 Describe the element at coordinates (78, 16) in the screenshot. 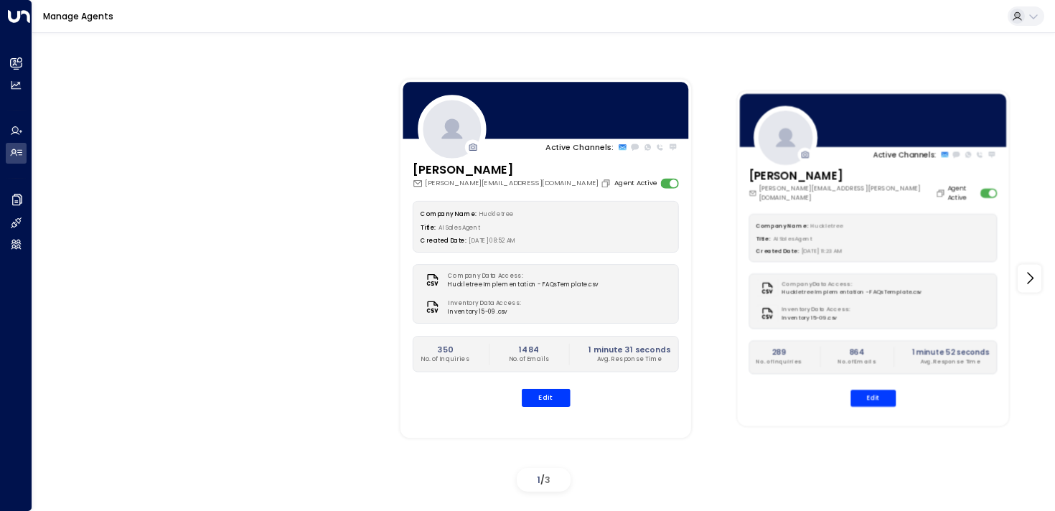

I see `a: Manage Agents` at that location.